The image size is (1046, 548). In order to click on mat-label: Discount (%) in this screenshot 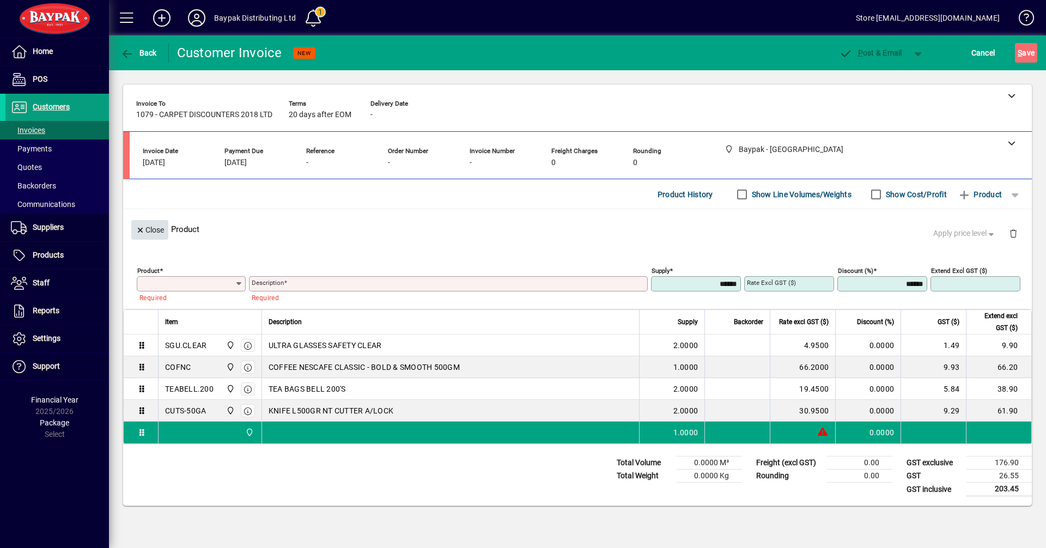, I will do `click(856, 271)`.